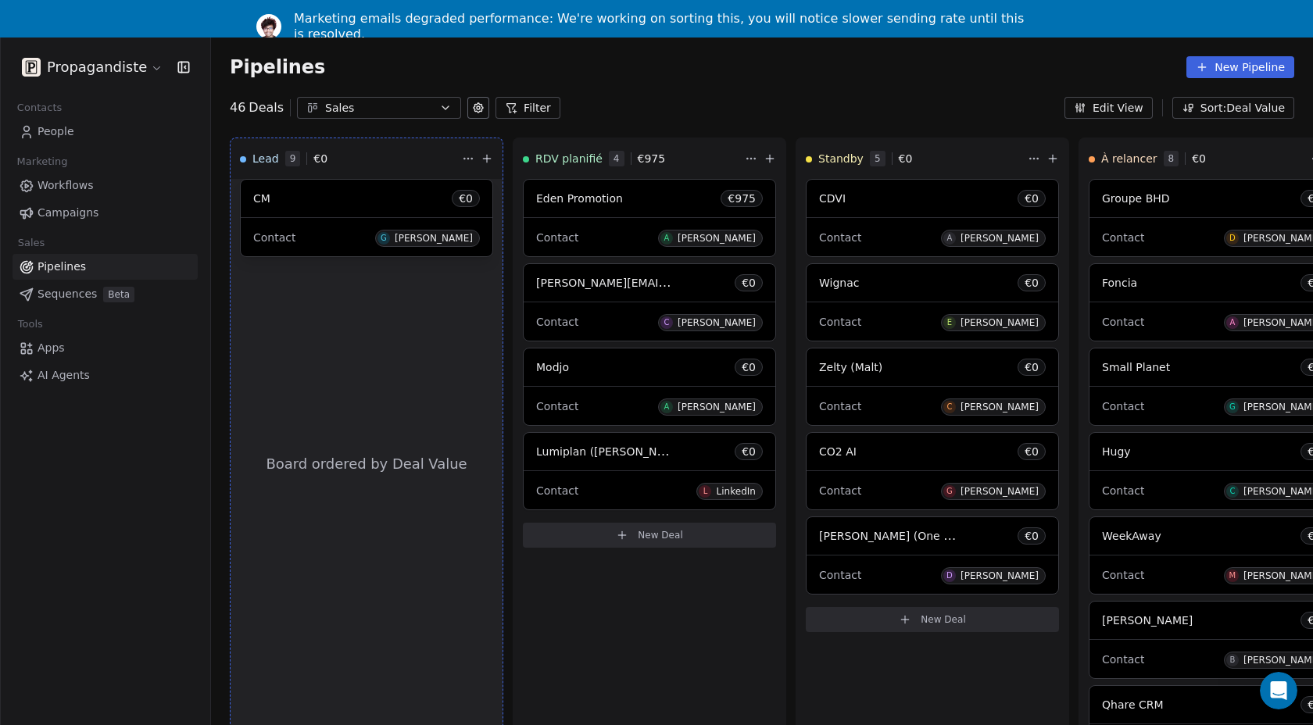 The width and height of the screenshot is (1313, 725). Describe the element at coordinates (105, 213) in the screenshot. I see `a: Campaigns` at that location.